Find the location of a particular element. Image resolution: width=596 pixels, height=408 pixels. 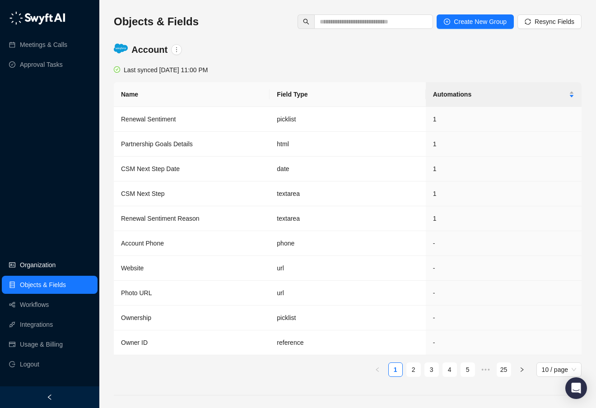

span: logout is located at coordinates (12, 364).